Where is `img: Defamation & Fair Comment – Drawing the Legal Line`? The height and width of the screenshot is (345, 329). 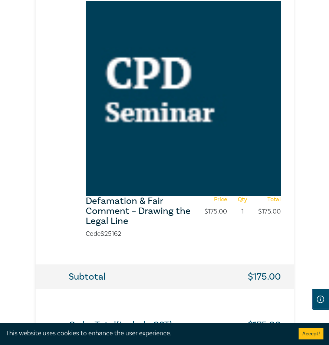
img: Defamation & Fair Comment – Drawing the Legal Line is located at coordinates (183, 98).